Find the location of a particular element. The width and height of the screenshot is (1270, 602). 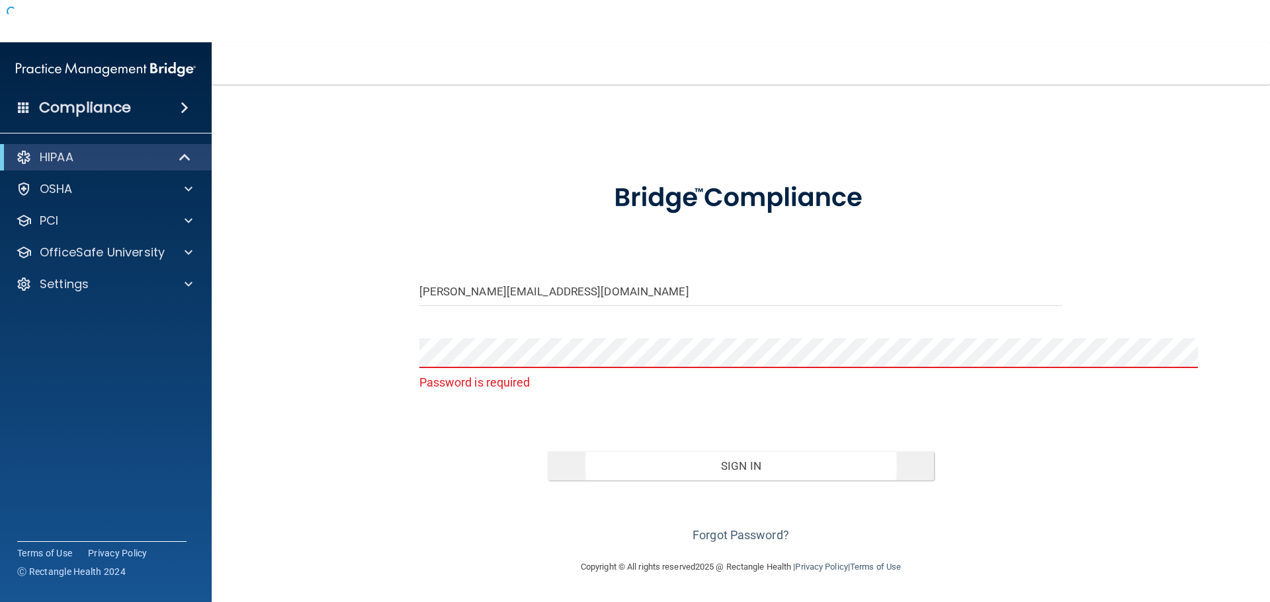

img: PMB logo is located at coordinates (106, 69).